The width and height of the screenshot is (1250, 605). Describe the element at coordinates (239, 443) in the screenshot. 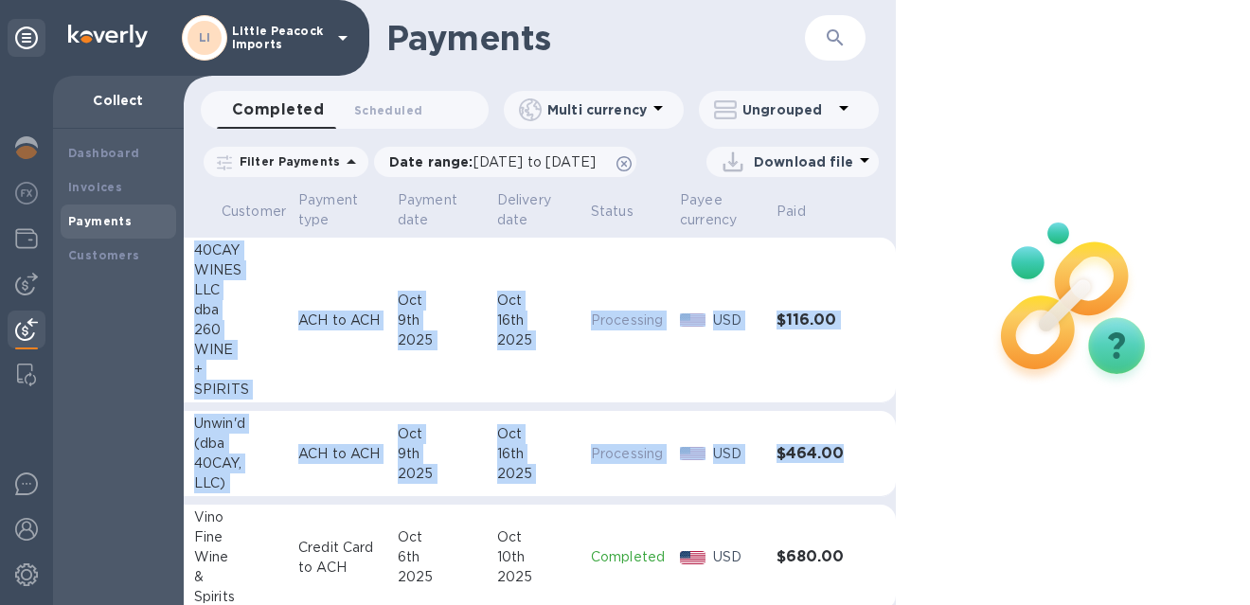

I see `div: (dba` at that location.